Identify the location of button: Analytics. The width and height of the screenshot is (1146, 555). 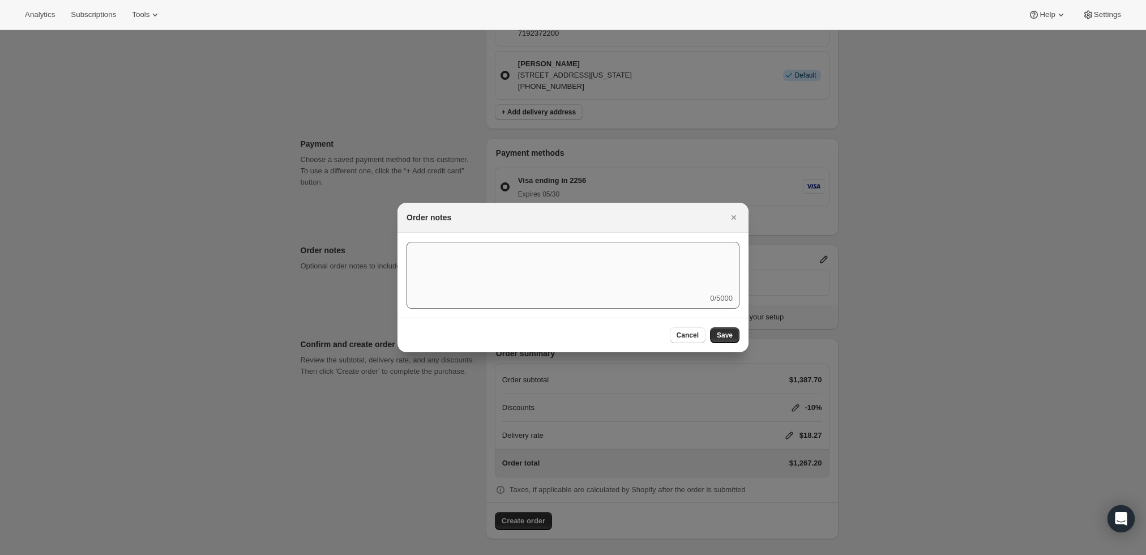
(40, 15).